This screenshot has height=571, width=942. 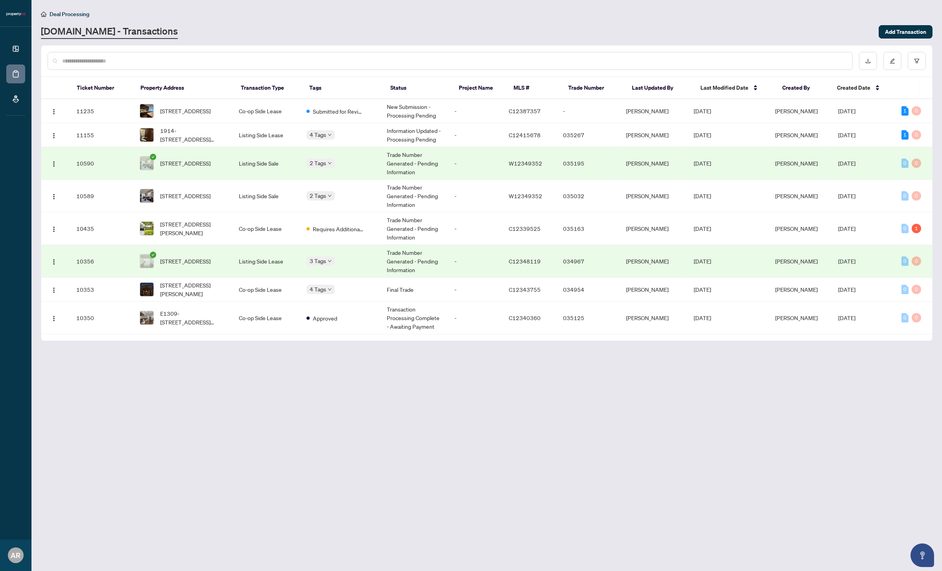 I want to click on th: Last Updated By, so click(x=660, y=88).